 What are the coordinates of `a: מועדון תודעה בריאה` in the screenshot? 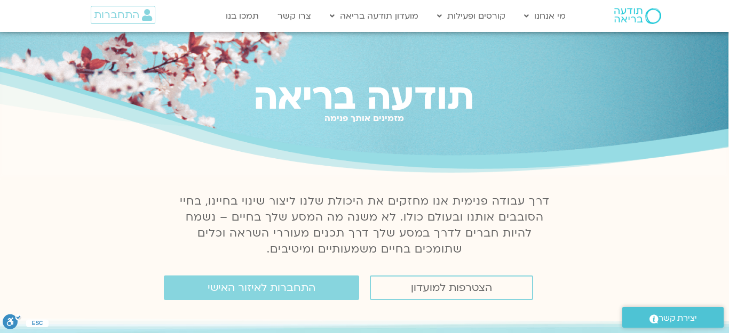 It's located at (374, 16).